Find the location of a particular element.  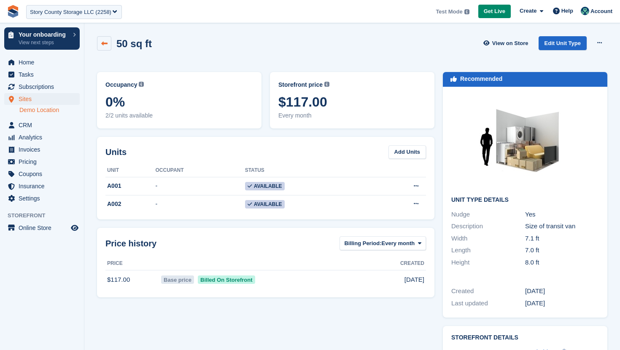

span: 2/2 units available is located at coordinates (179, 116).